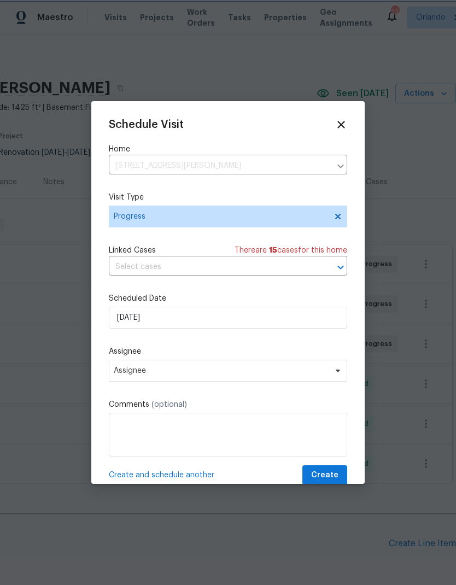 The height and width of the screenshot is (585, 456). I want to click on button: Create, so click(325, 475).